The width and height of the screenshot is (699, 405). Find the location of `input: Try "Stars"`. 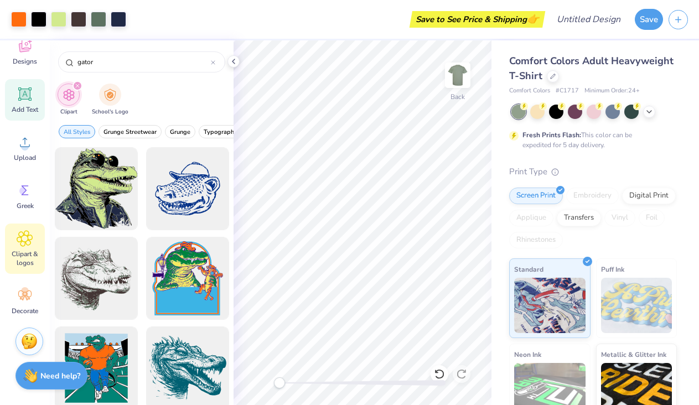

input: Try "Stars" is located at coordinates (143, 62).